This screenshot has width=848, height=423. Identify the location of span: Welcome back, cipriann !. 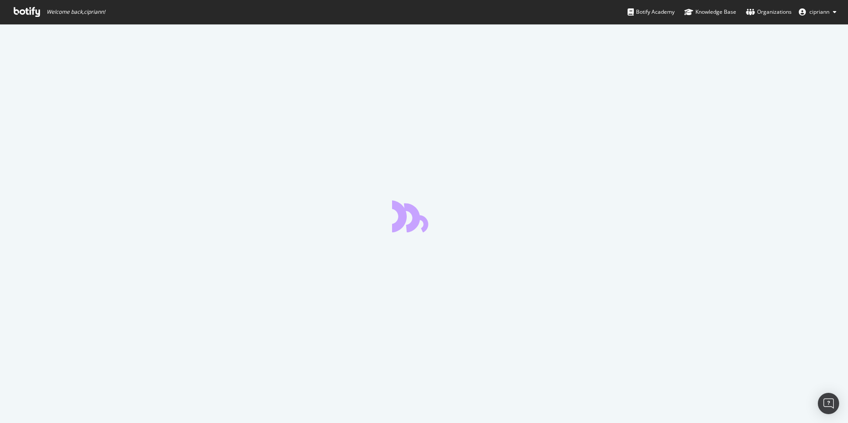
(76, 12).